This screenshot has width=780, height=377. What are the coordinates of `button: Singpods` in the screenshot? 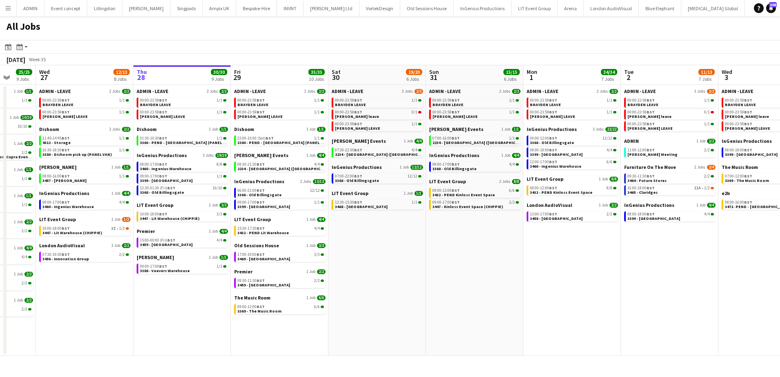 It's located at (186, 8).